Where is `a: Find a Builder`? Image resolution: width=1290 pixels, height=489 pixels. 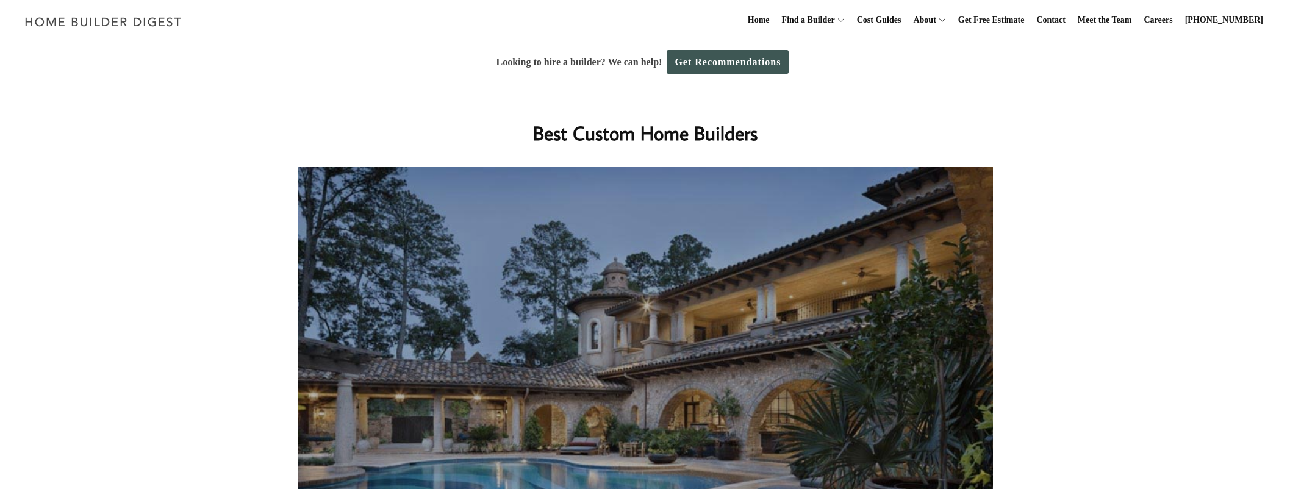
a: Find a Builder is located at coordinates (806, 20).